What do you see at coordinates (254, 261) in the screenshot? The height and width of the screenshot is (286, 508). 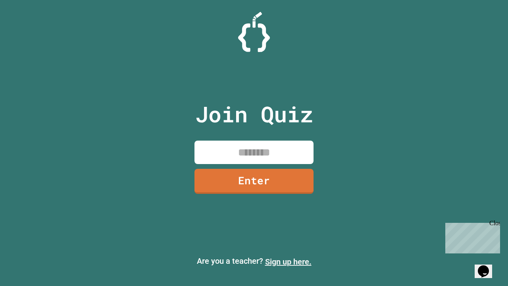 I see `p: Are you a teacher?` at bounding box center [254, 261].